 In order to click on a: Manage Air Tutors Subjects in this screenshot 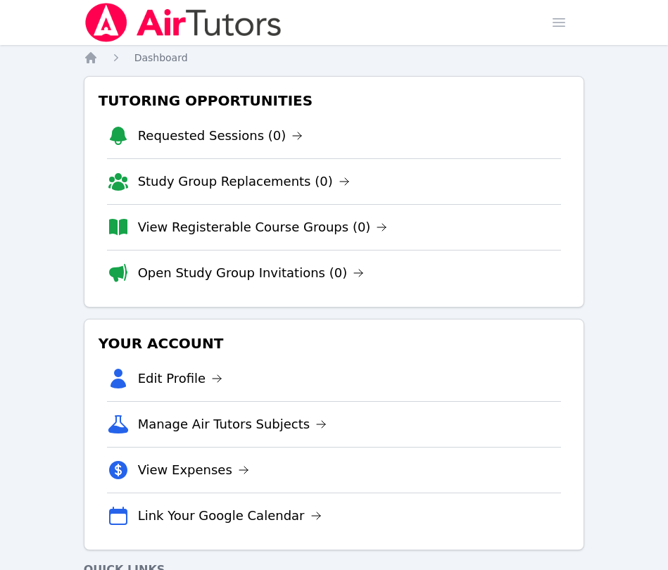, I will do `click(232, 424)`.